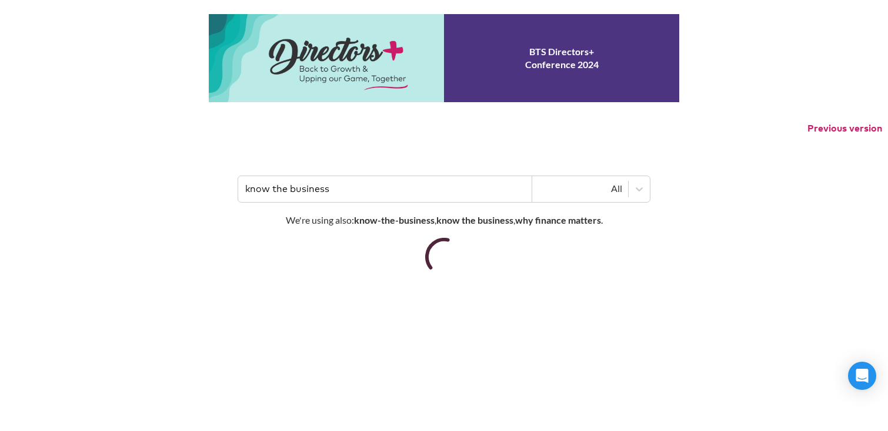  What do you see at coordinates (444, 58) in the screenshot?
I see `a: Conference 2024` at bounding box center [444, 58].